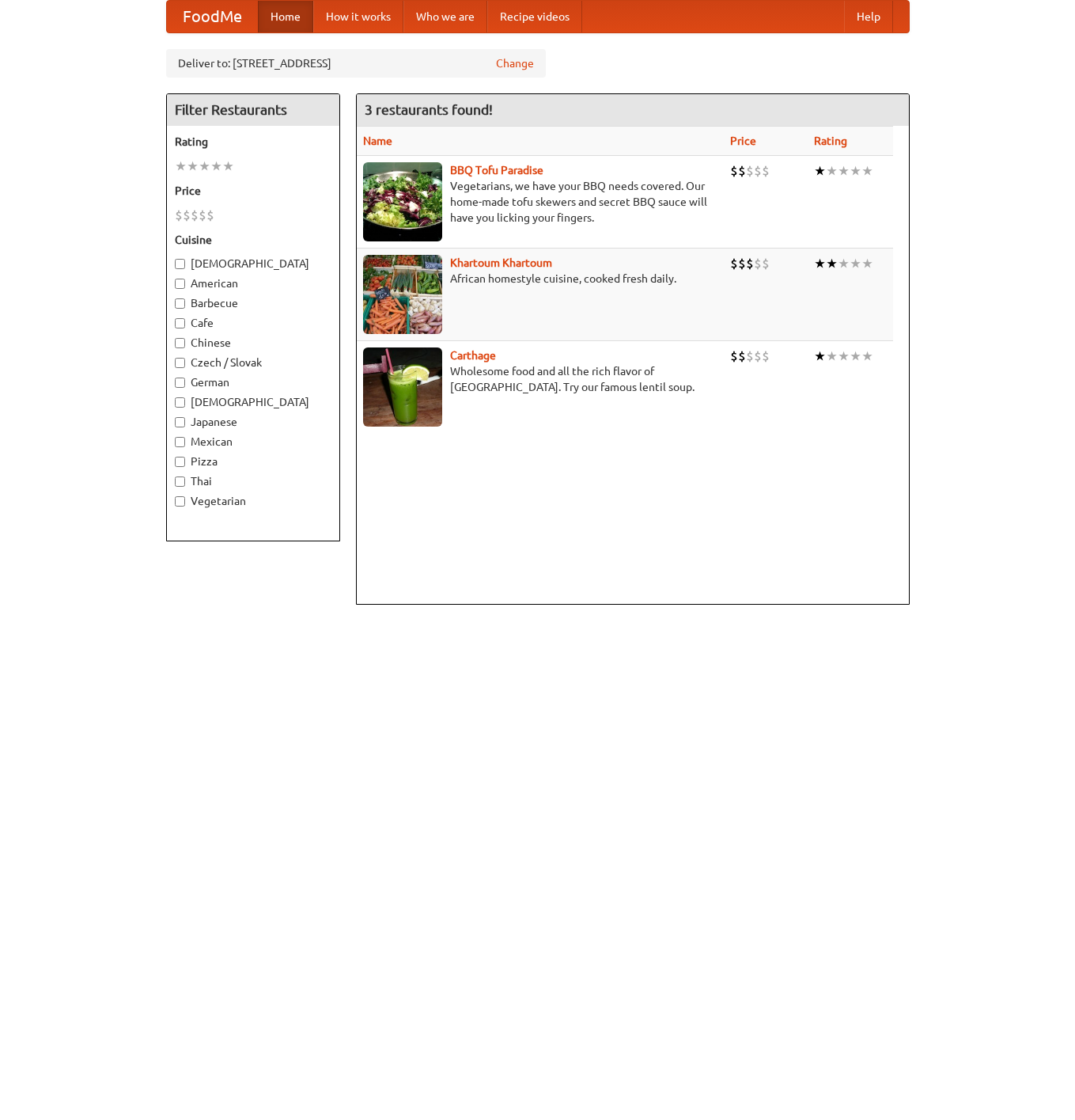 Image resolution: width=1075 pixels, height=1120 pixels. What do you see at coordinates (446, 17) in the screenshot?
I see `a: Who we are` at bounding box center [446, 17].